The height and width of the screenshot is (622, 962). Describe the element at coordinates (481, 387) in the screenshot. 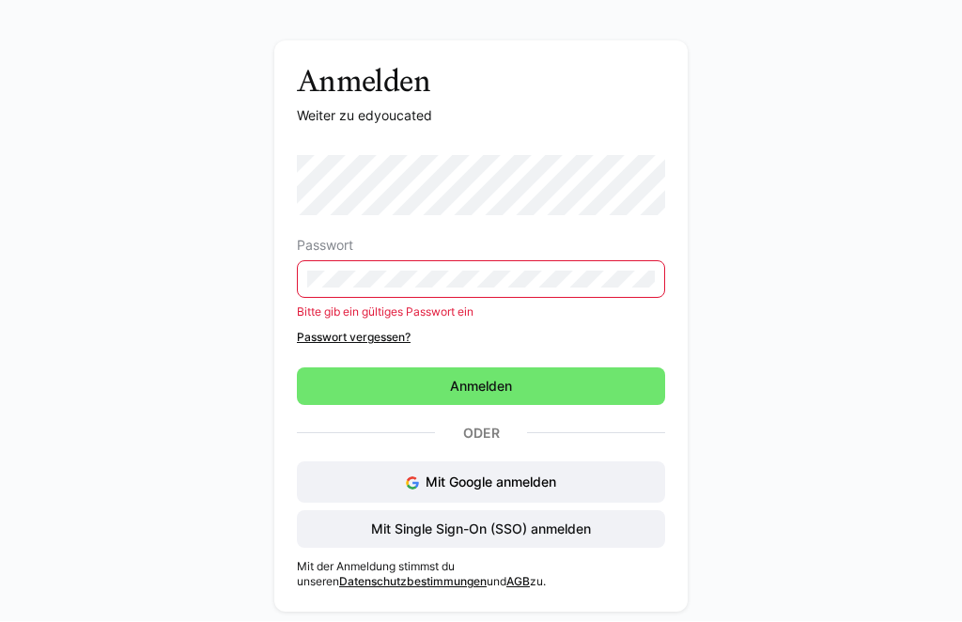

I see `span: Anmelden` at that location.